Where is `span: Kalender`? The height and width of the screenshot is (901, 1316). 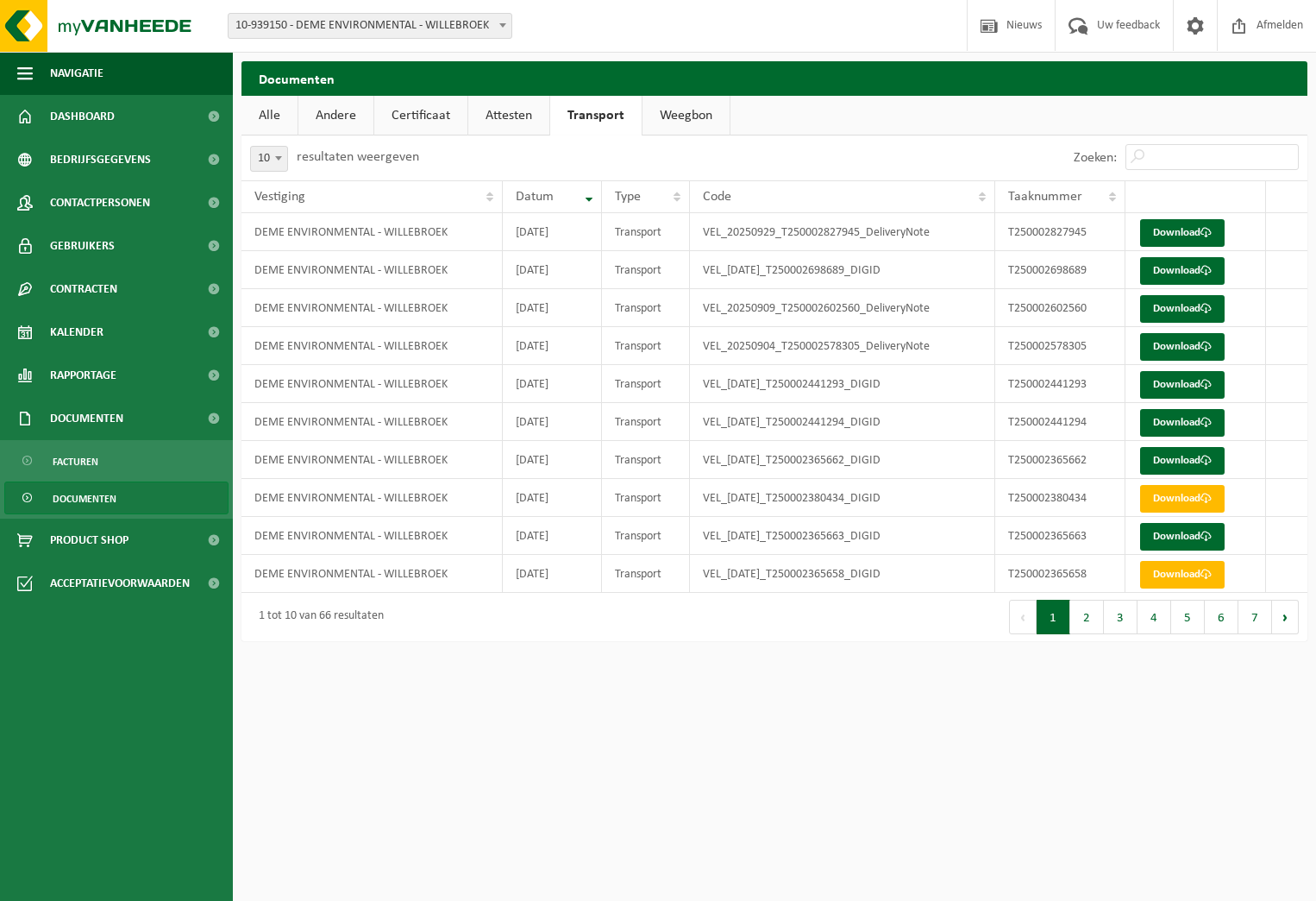
span: Kalender is located at coordinates (77, 332).